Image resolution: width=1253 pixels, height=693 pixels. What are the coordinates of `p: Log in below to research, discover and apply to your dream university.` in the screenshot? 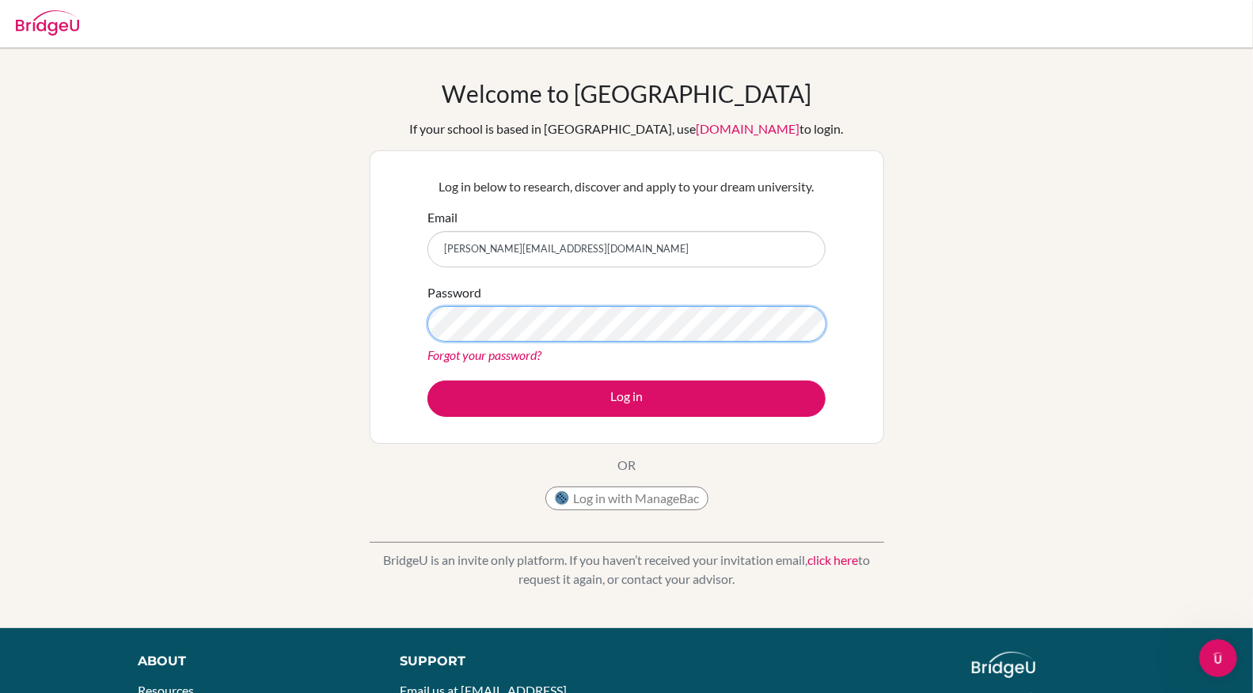 It's located at (626, 187).